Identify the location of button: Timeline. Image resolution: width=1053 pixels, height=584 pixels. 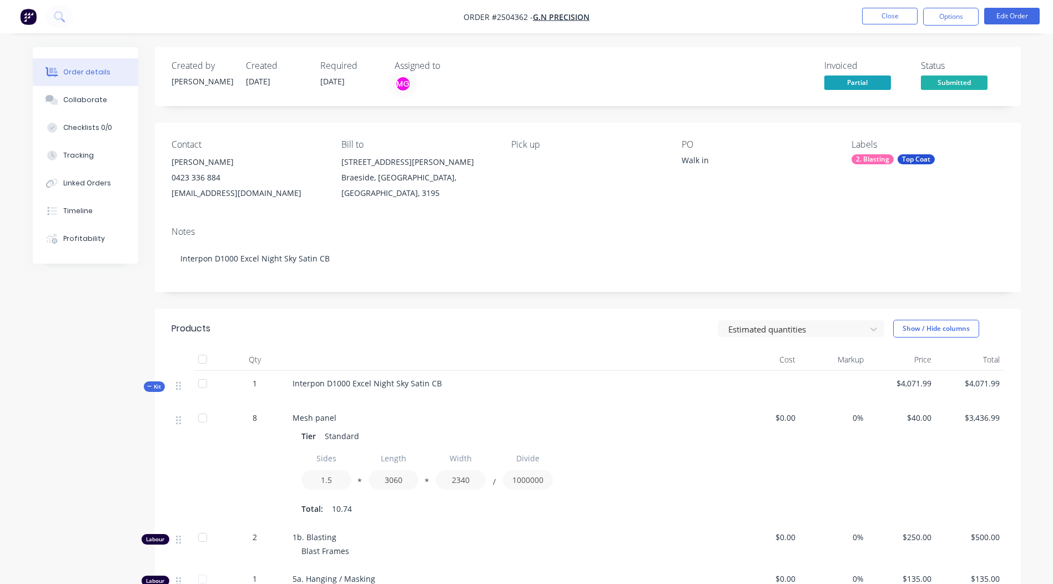
(85, 211).